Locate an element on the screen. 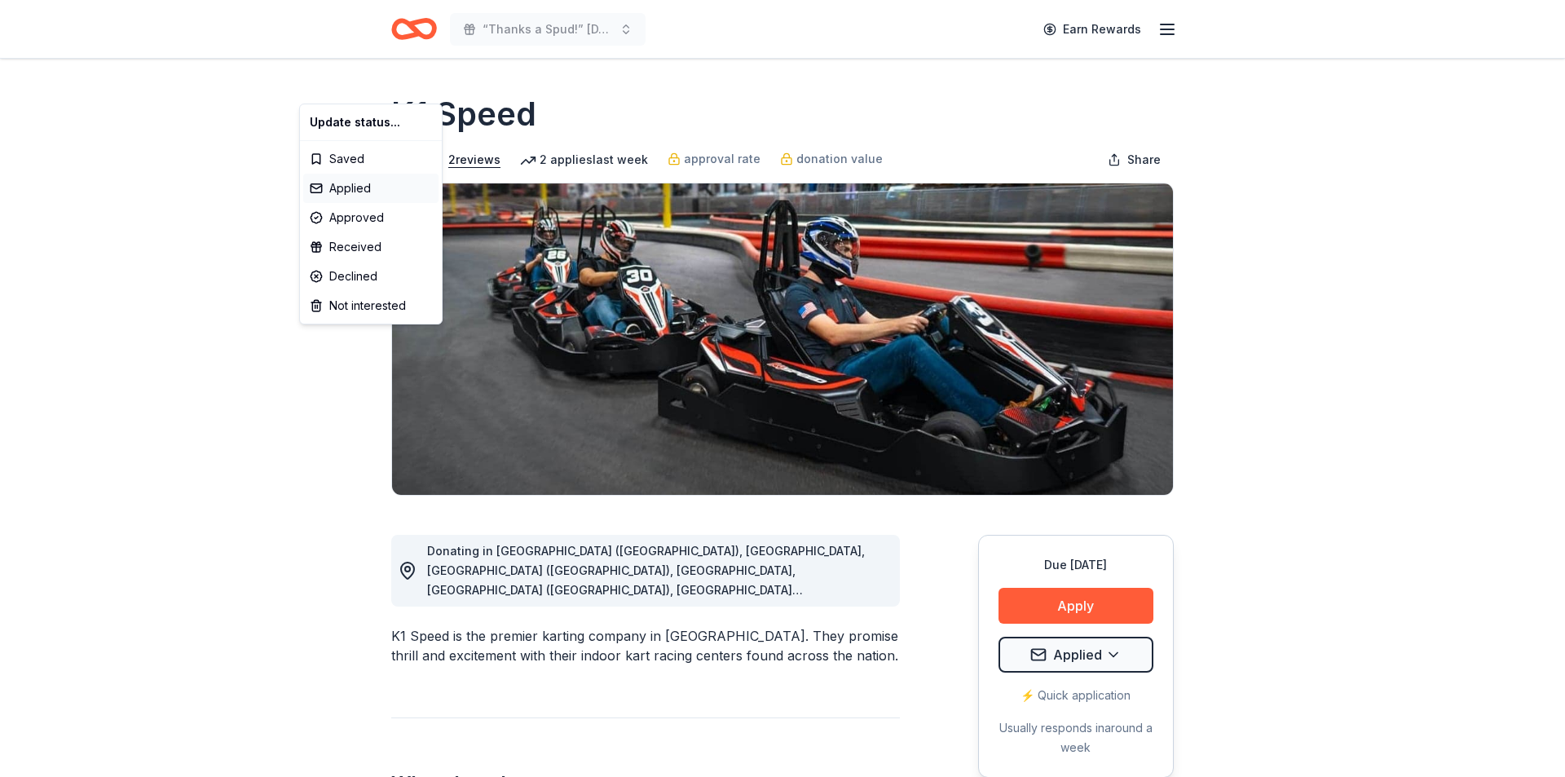 The height and width of the screenshot is (777, 1565). div: Applied is located at coordinates (371, 188).